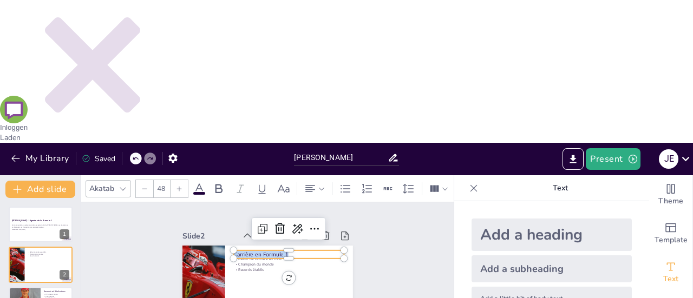  Describe the element at coordinates (40, 190) in the screenshot. I see `button: Add slide` at that location.